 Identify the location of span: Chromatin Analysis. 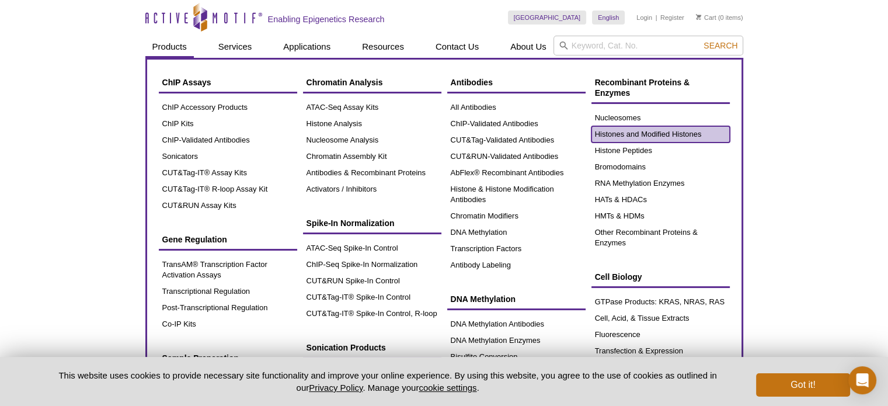
(345, 82).